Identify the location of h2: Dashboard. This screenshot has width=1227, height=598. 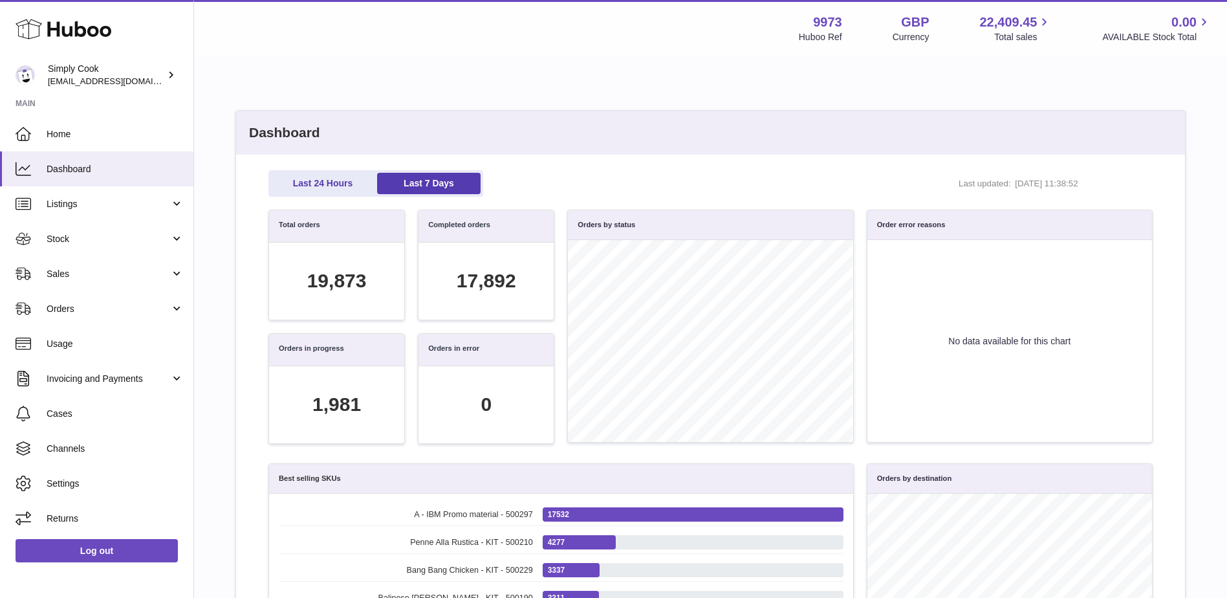
(710, 133).